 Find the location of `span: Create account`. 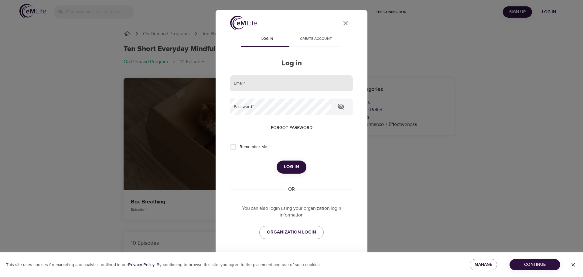

span: Create account is located at coordinates (316, 39).